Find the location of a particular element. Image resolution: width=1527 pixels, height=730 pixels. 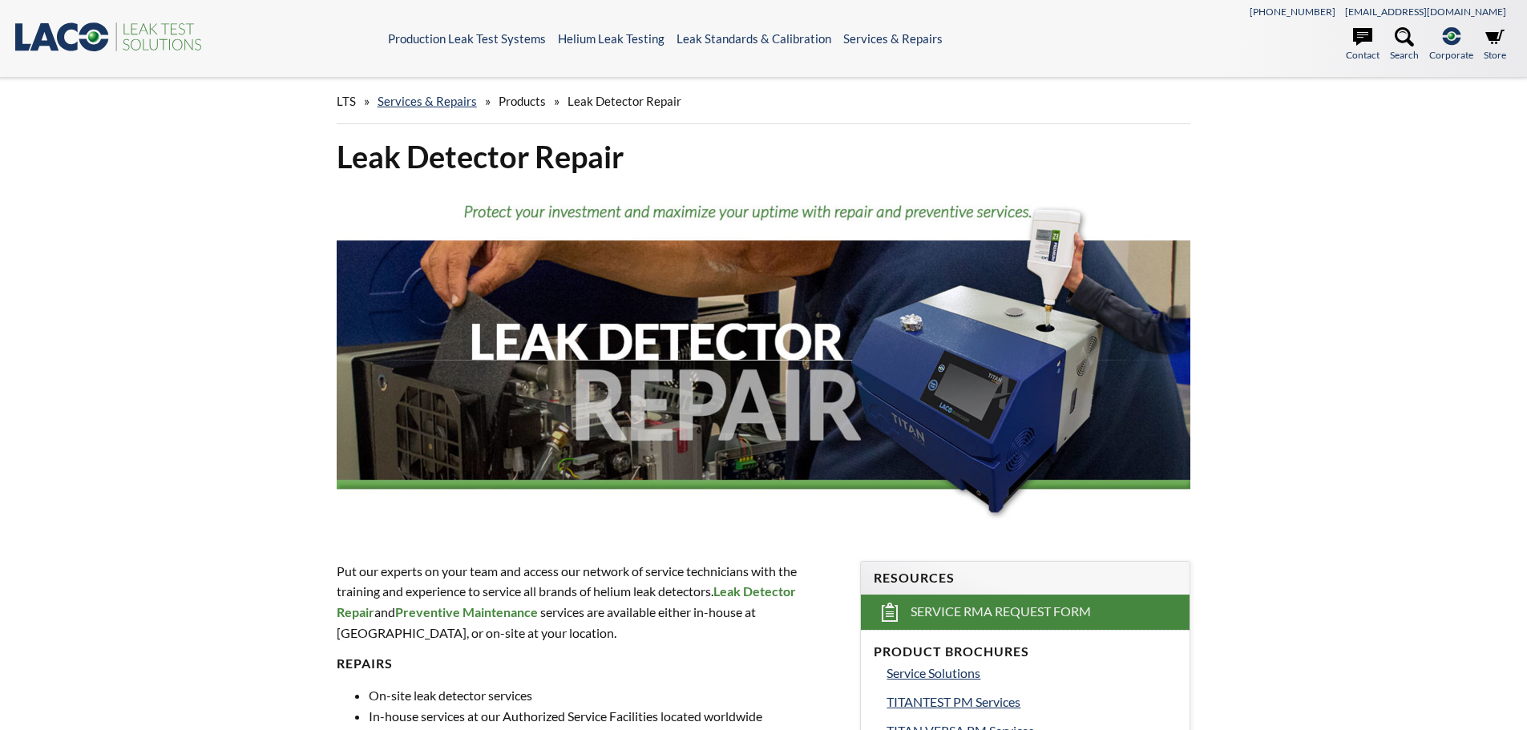

p: Put our experts on your team and access our network of service technicians with the training and ... is located at coordinates (589, 602).